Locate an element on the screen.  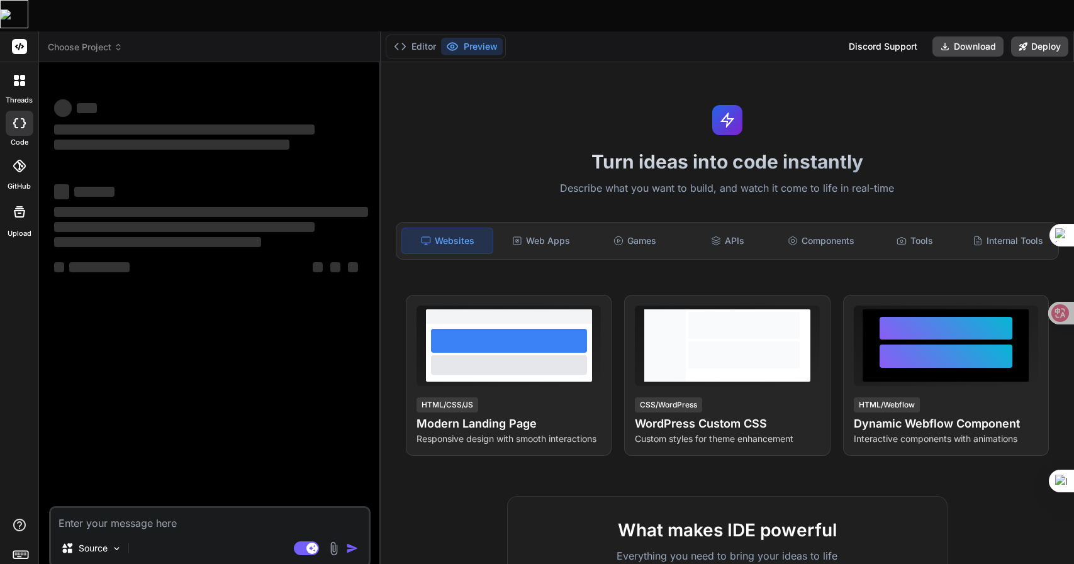
p: Custom styles for theme enhancement is located at coordinates (727, 439).